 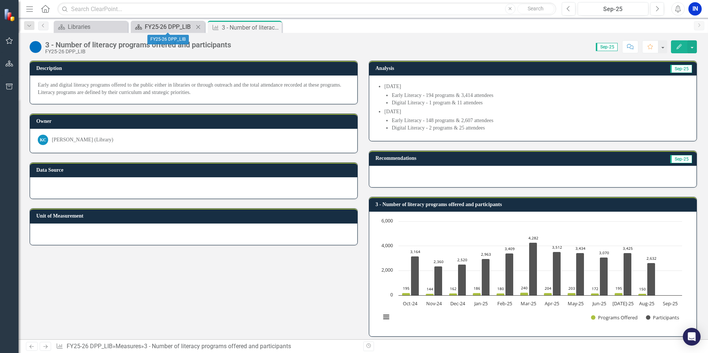 What do you see at coordinates (548, 294) in the screenshot?
I see `path: Apr-25, 204. Programs Offered.` at bounding box center [548, 294].